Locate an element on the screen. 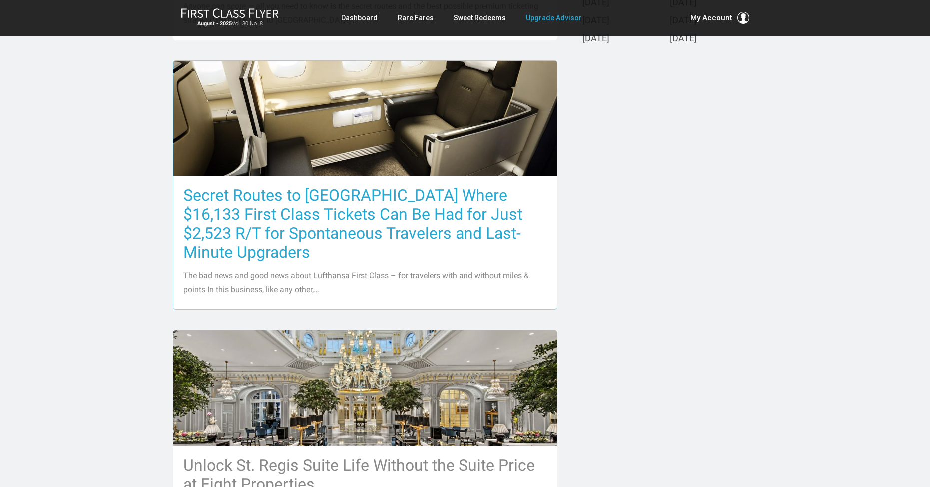 The height and width of the screenshot is (487, 930). a: Rare Fares is located at coordinates (415, 18).